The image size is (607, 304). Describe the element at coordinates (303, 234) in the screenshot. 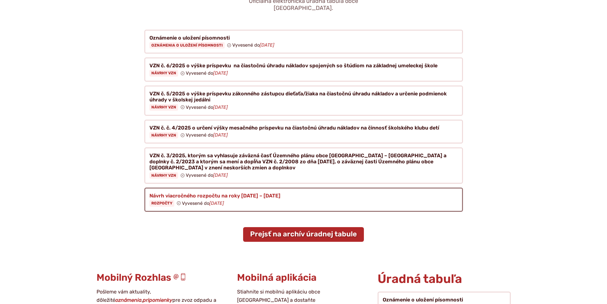

I see `a: Prejsť na archív úradnej tabule` at that location.